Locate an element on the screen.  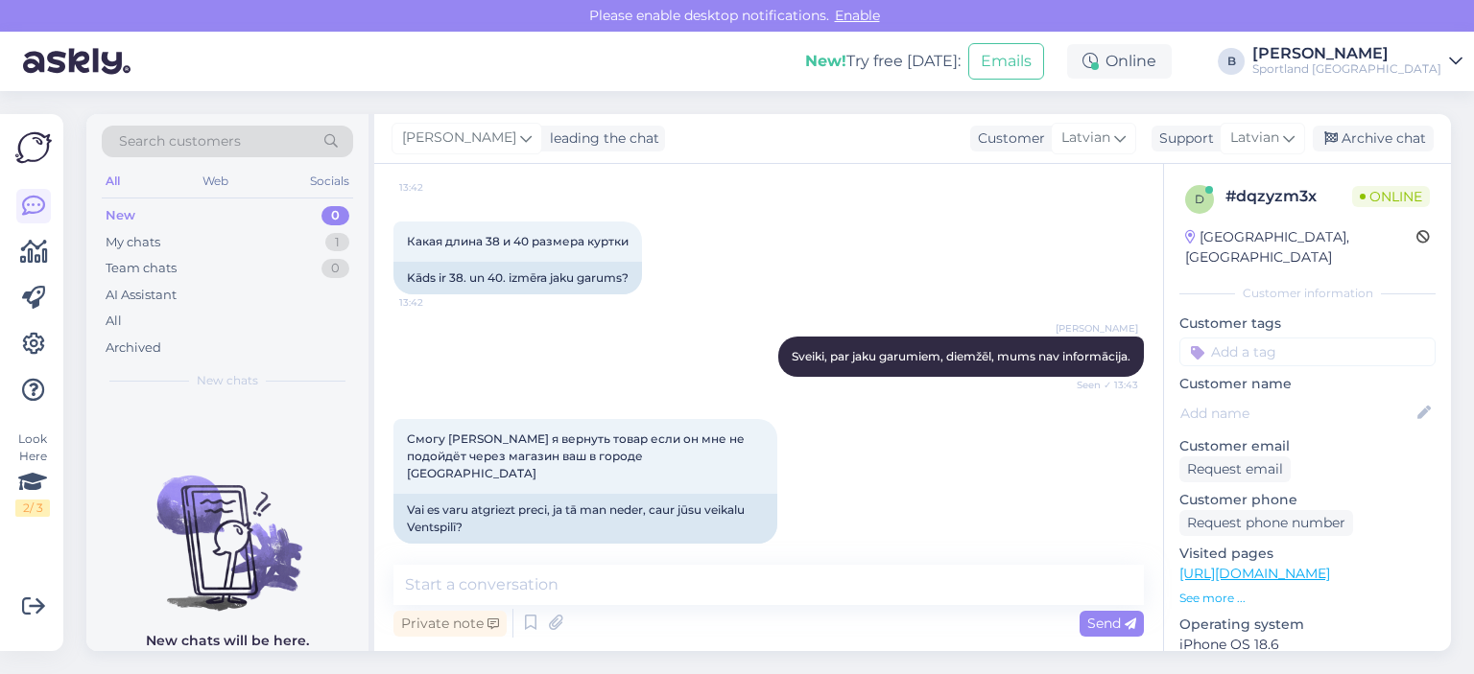
div: New is located at coordinates (120, 216).